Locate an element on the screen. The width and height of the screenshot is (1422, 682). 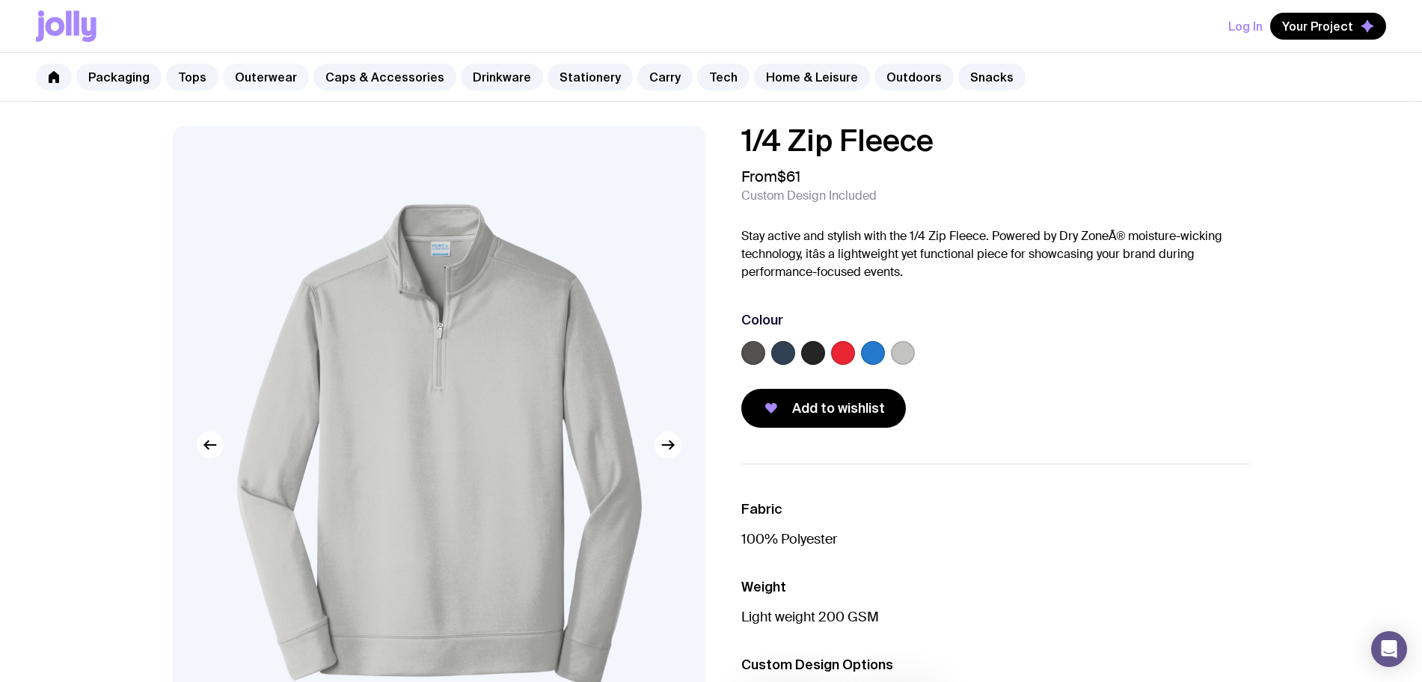
p: Light weight 200 GSM is located at coordinates (996, 617).